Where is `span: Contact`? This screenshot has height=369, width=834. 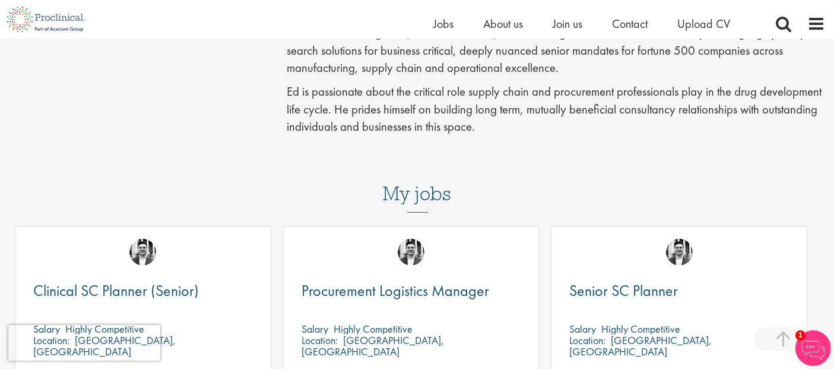 span: Contact is located at coordinates (630, 24).